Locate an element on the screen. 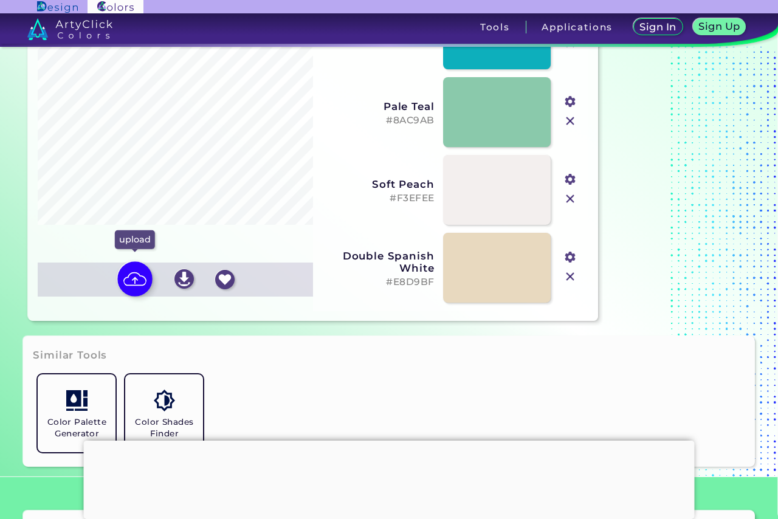 The width and height of the screenshot is (778, 519). img: logo_artyclick_colors_white.svg is located at coordinates (70, 29).